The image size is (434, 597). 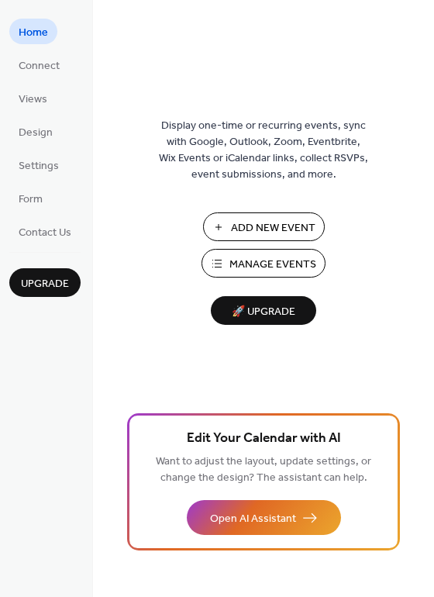 I want to click on span: Contact Us, so click(x=45, y=232).